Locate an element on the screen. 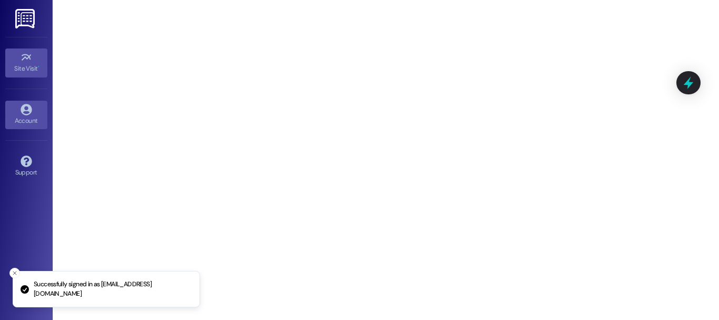 The height and width of the screenshot is (320, 719). img: ResiDesk Logo is located at coordinates (26, 18).